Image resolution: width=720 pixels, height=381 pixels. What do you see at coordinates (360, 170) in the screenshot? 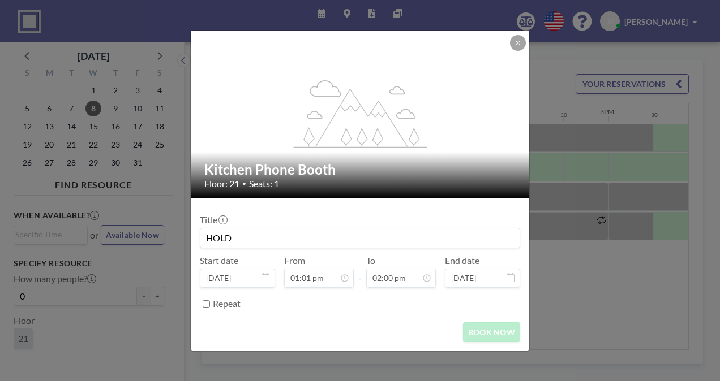
I see `h2: Kitchen Phone Booth` at bounding box center [360, 170].